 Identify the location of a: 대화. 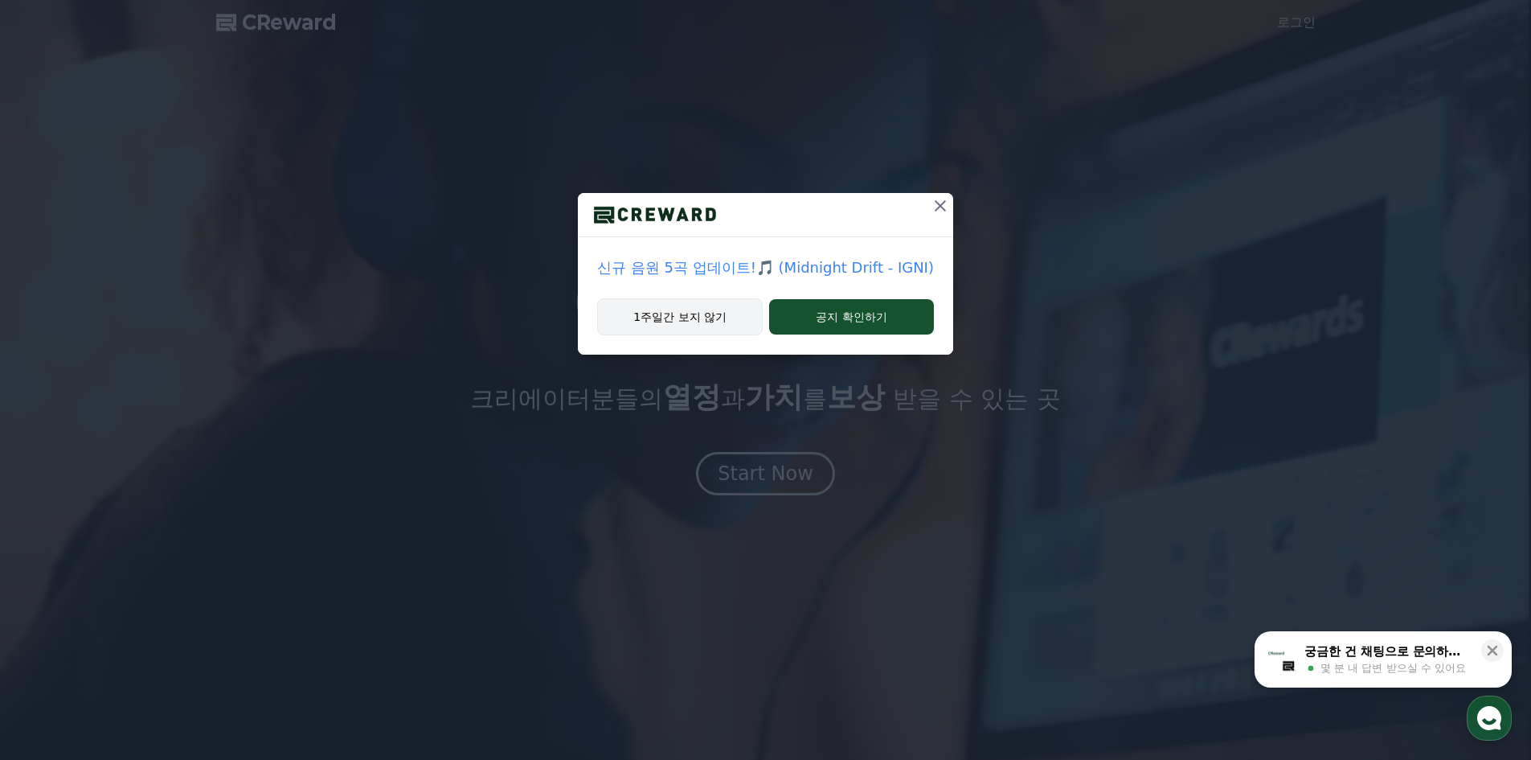
(157, 530).